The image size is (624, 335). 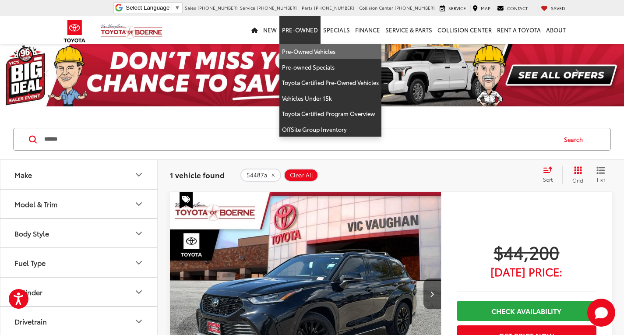 What do you see at coordinates (330, 129) in the screenshot?
I see `a: OffSite Group Inventory` at bounding box center [330, 129].